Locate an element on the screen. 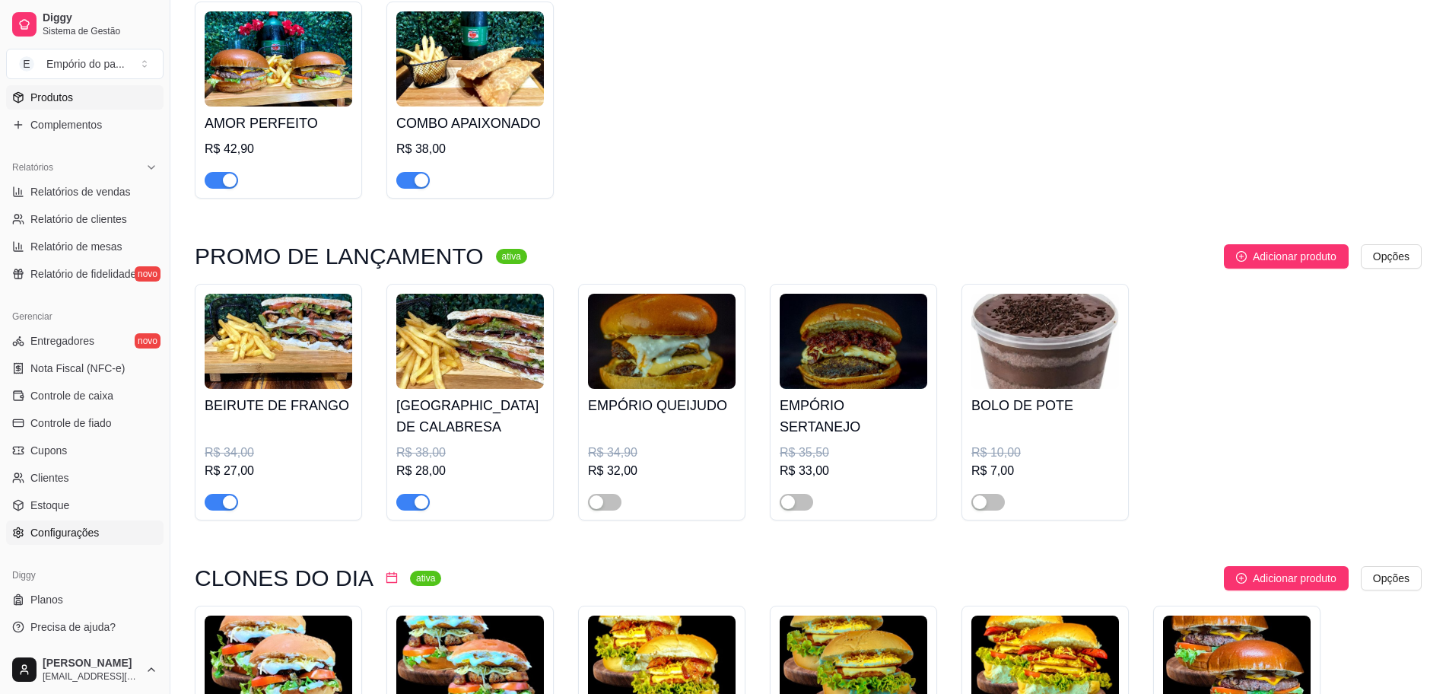 The height and width of the screenshot is (694, 1446). div: R$ 10,00 is located at coordinates (1045, 453).